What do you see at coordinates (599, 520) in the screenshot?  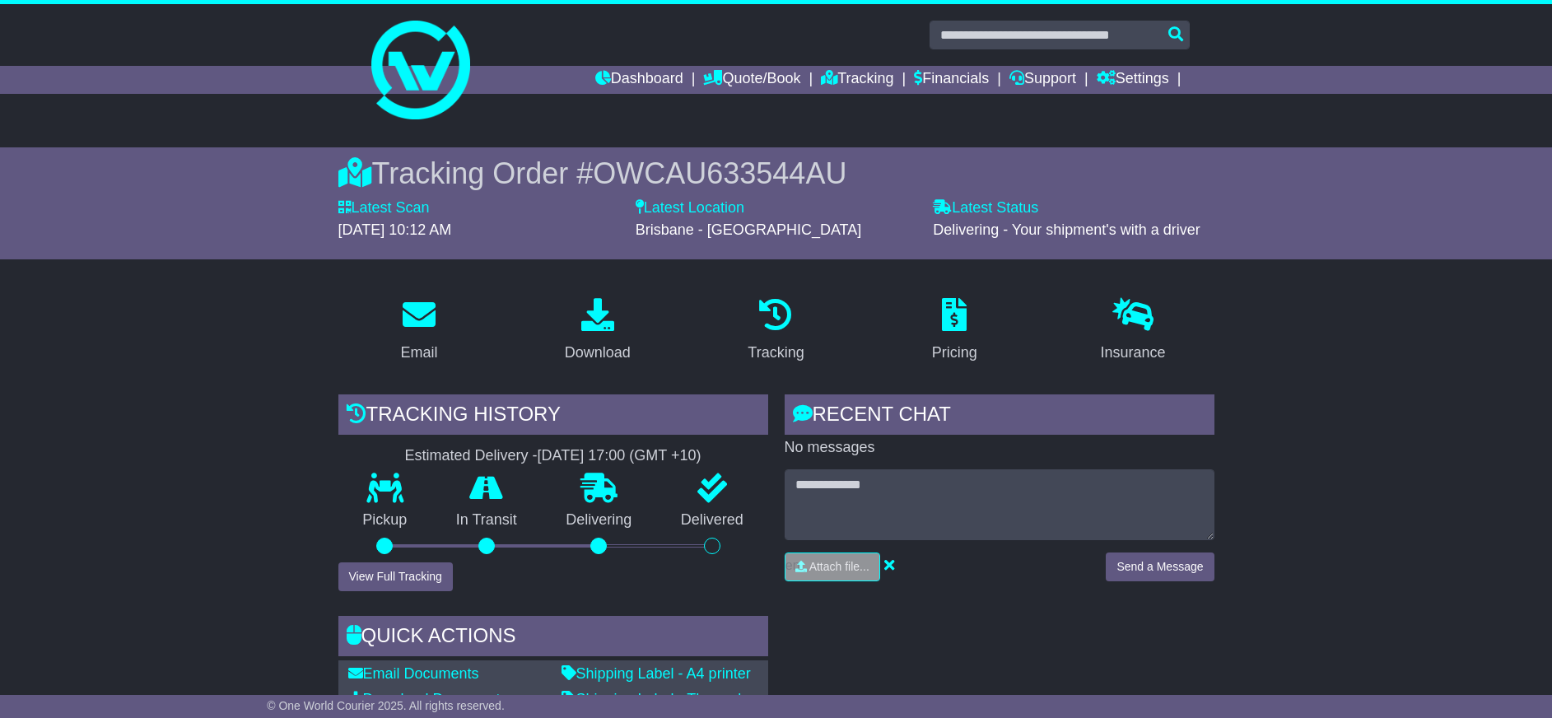 I see `p: Delivering` at bounding box center [599, 520].